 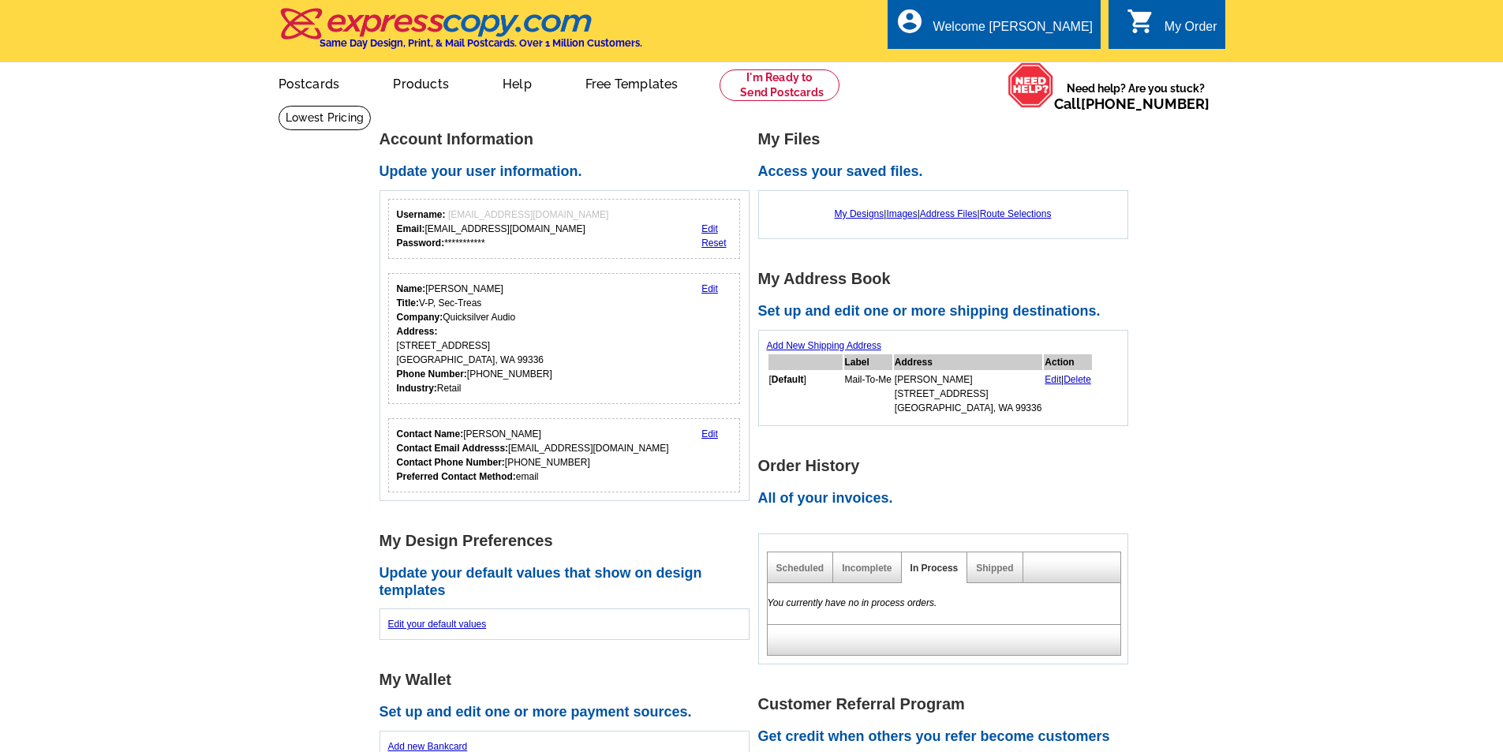 I want to click on a: Shipped, so click(x=994, y=568).